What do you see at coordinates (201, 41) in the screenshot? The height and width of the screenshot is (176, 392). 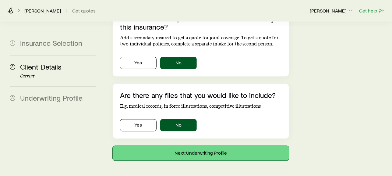 I see `p: Add a secondary insured to get a quote for joint coverage. To get a quote for two individual poli...` at bounding box center [201, 41].